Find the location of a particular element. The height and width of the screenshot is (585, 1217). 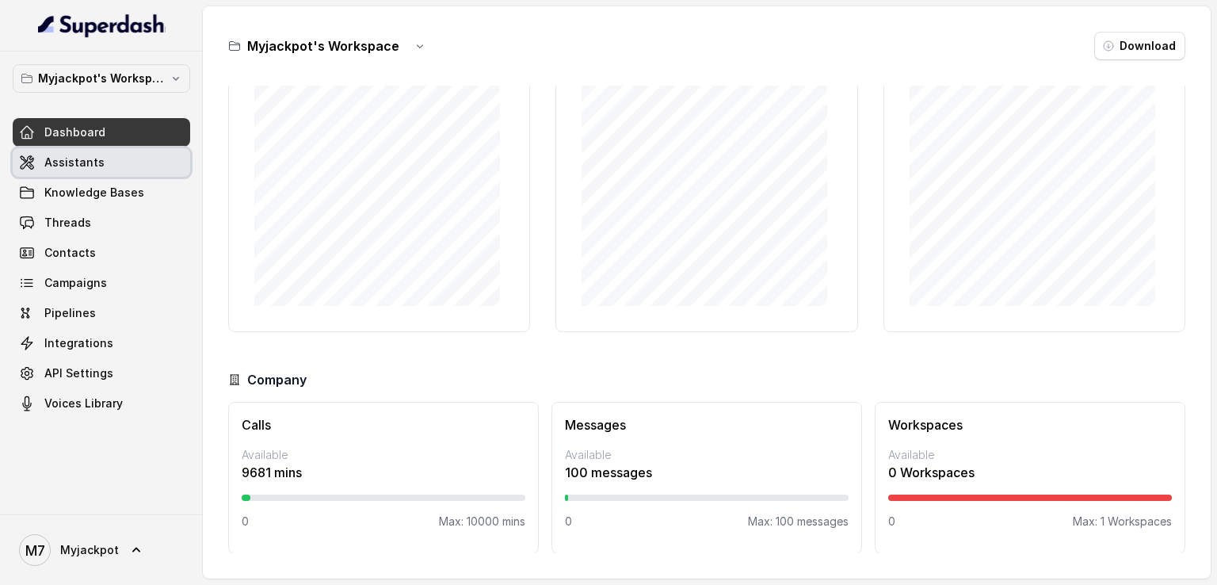

p: Myjackpot's Workspace is located at coordinates (101, 78).